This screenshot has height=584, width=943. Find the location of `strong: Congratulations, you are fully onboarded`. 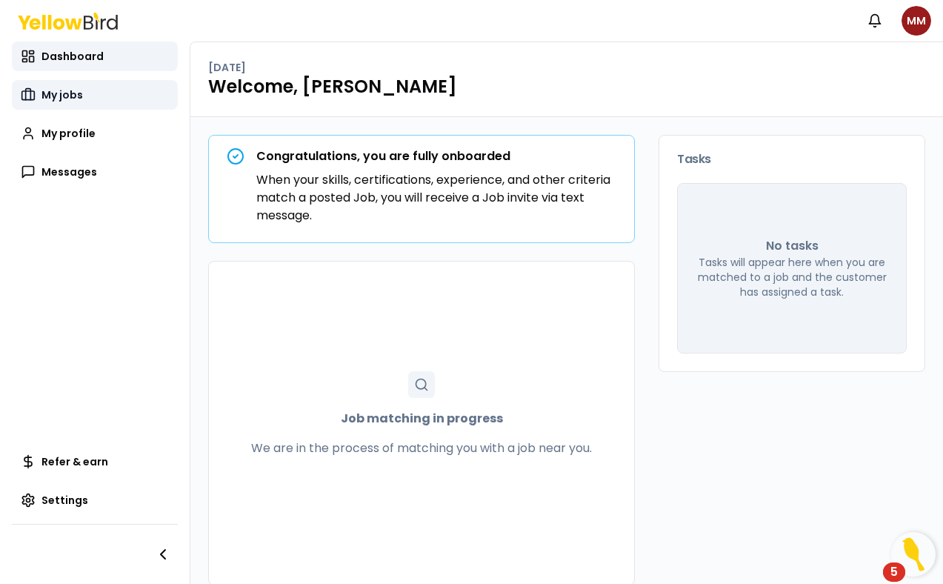

strong: Congratulations, you are fully onboarded is located at coordinates (383, 156).